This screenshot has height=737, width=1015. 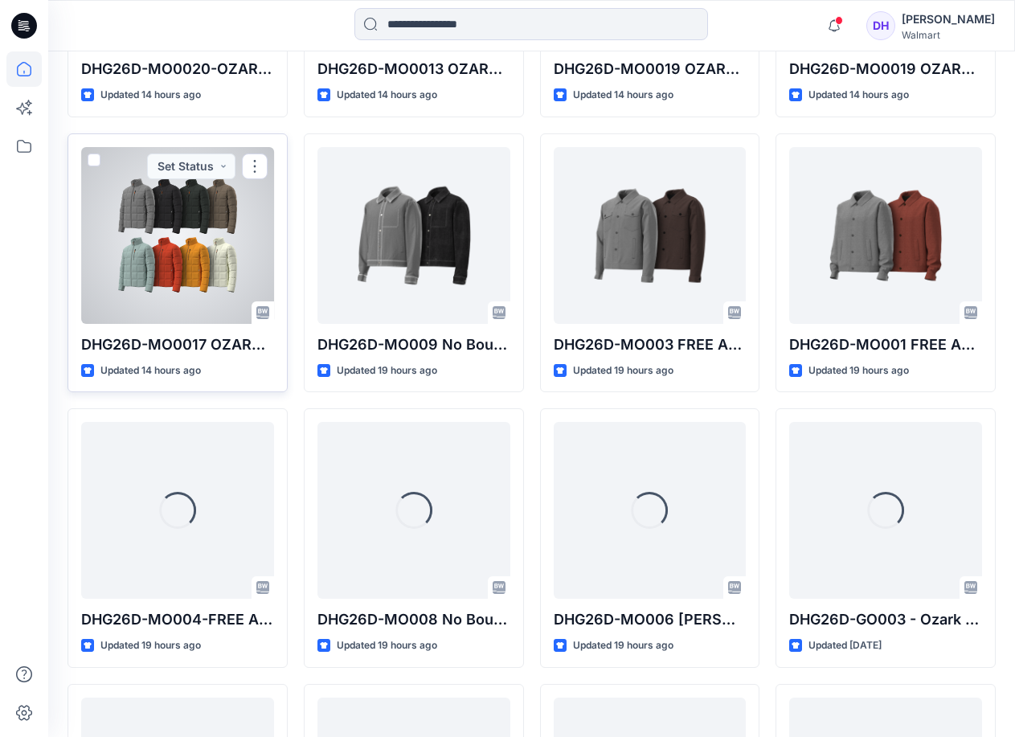 I want to click on a: DHG26D-MO003 FREE ASSEMBLY - SUEDE JACKET, so click(x=650, y=236).